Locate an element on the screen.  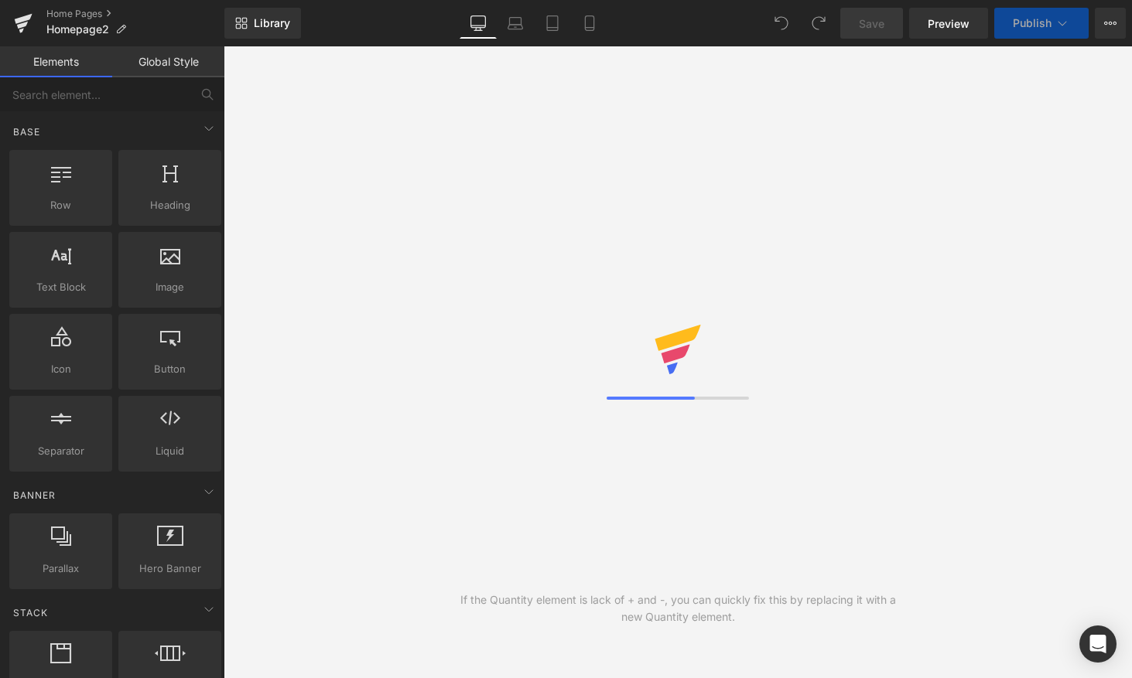
span: Image is located at coordinates (169, 287).